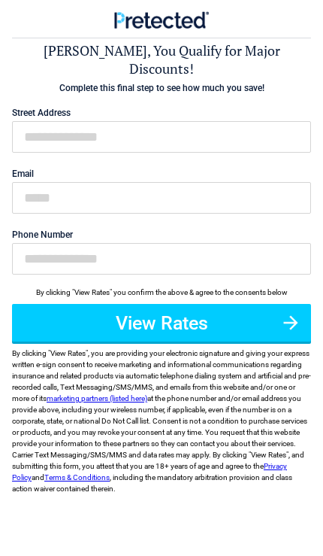 Image resolution: width=323 pixels, height=556 pixels. Describe the element at coordinates (162, 323) in the screenshot. I see `button: View Rates` at that location.